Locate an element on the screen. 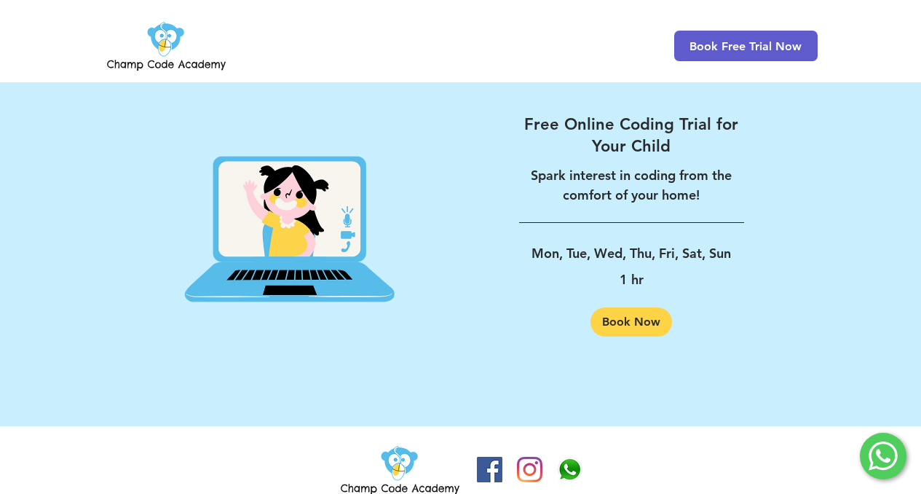 This screenshot has height=494, width=921. h2: Free Online Coding Trial for Your Child is located at coordinates (631, 135).